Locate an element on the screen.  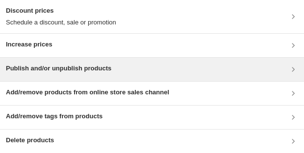
h3: Publish and/or unpublish products is located at coordinates (58, 69).